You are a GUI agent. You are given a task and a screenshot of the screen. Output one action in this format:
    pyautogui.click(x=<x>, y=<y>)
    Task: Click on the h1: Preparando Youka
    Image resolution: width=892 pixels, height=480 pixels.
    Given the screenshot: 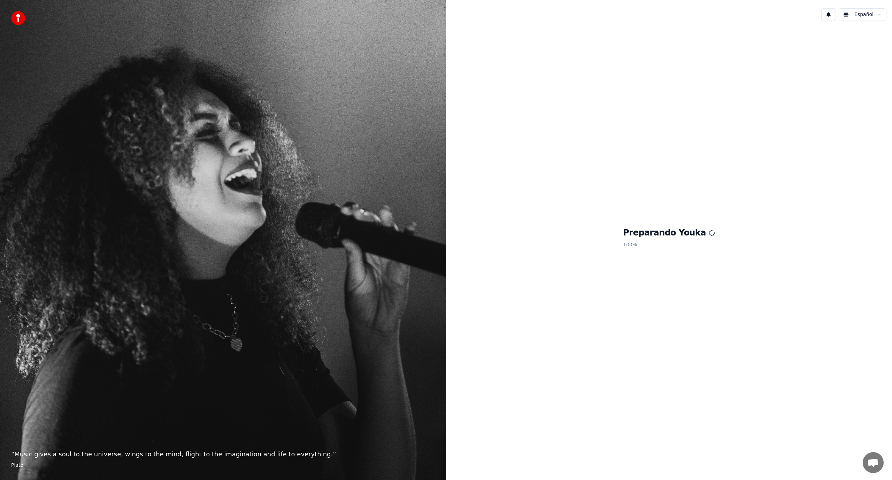 What is the action you would take?
    pyautogui.click(x=669, y=233)
    